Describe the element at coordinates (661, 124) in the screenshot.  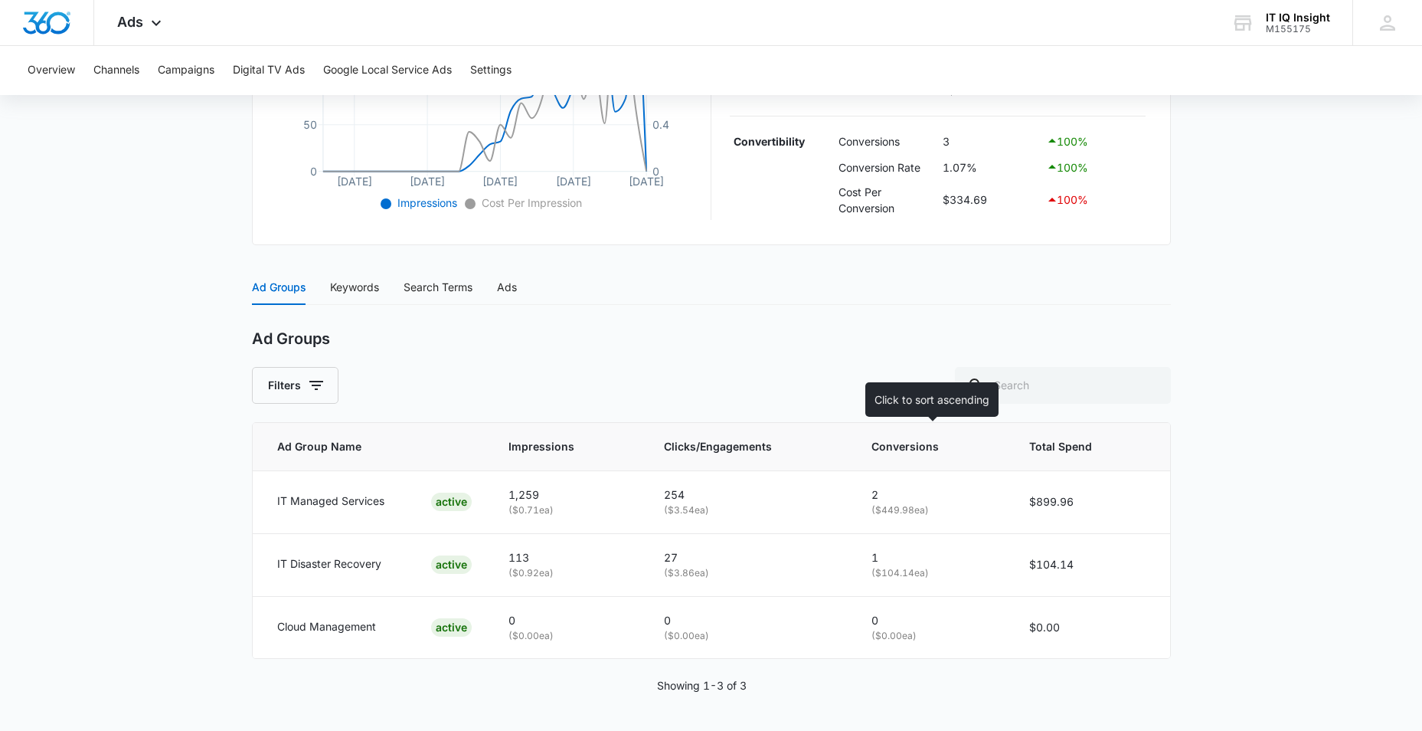
I see `tspan: 0.4` at that location.